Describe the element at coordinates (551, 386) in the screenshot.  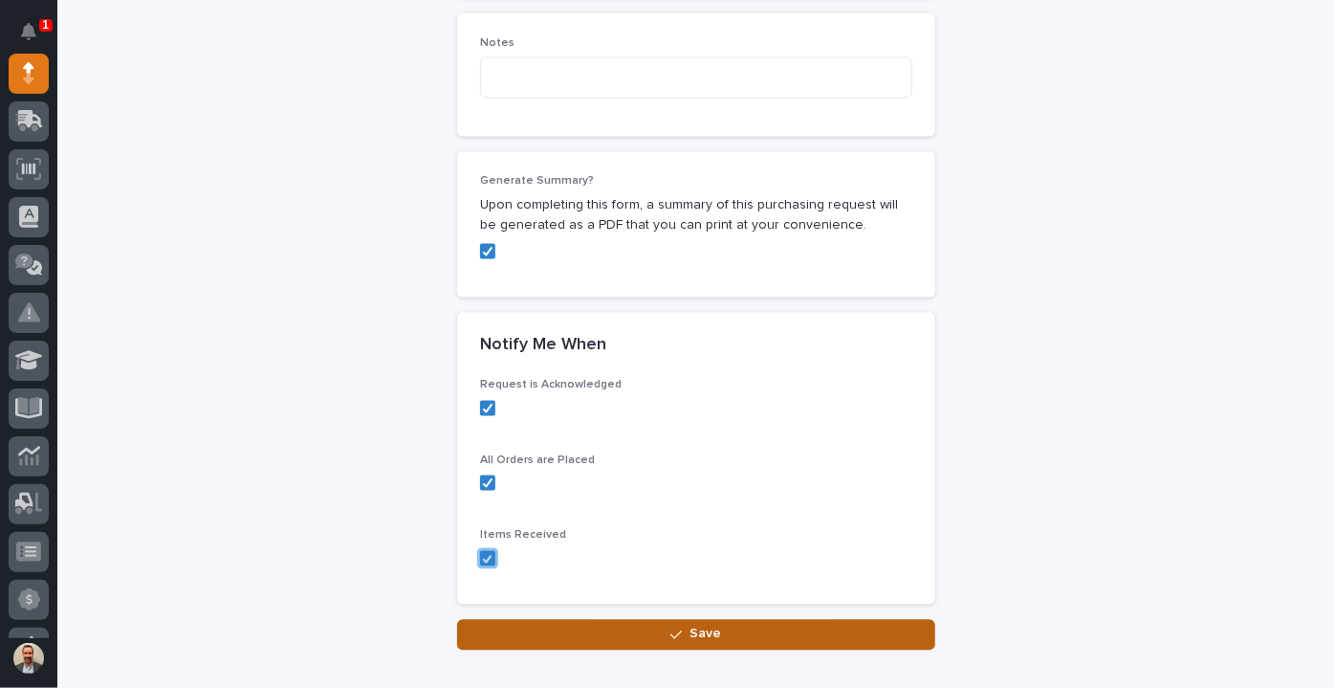
I see `span: Request is Acknowledged` at that location.